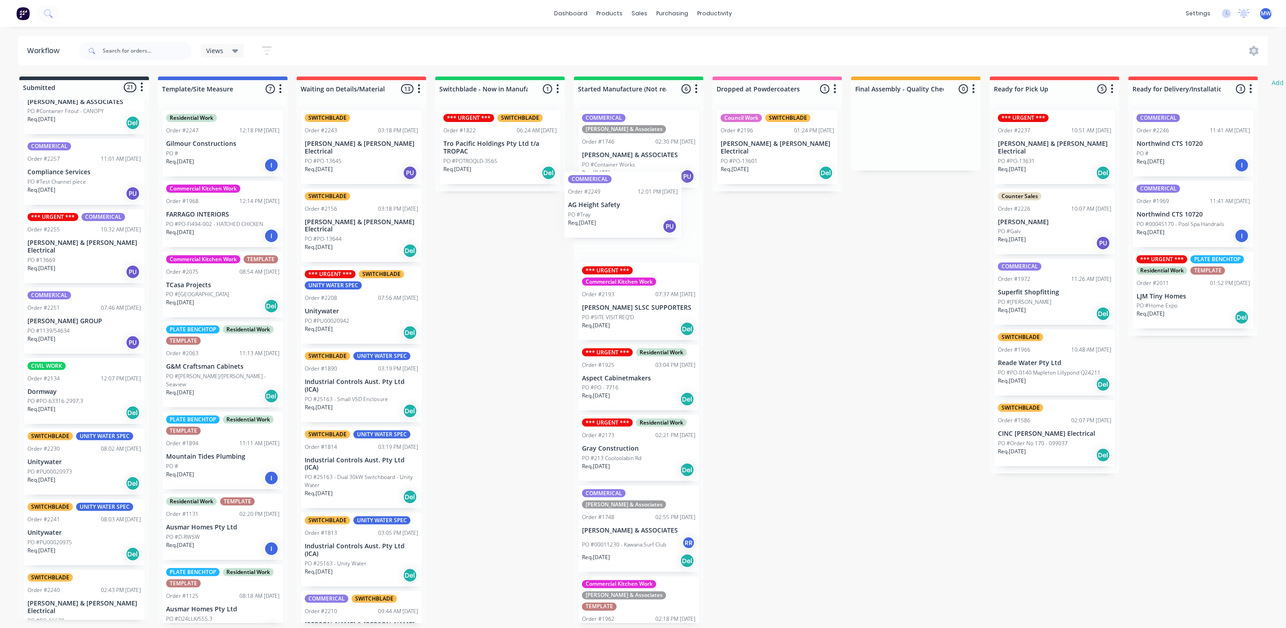 This screenshot has width=1286, height=628. I want to click on span: 21, so click(130, 87).